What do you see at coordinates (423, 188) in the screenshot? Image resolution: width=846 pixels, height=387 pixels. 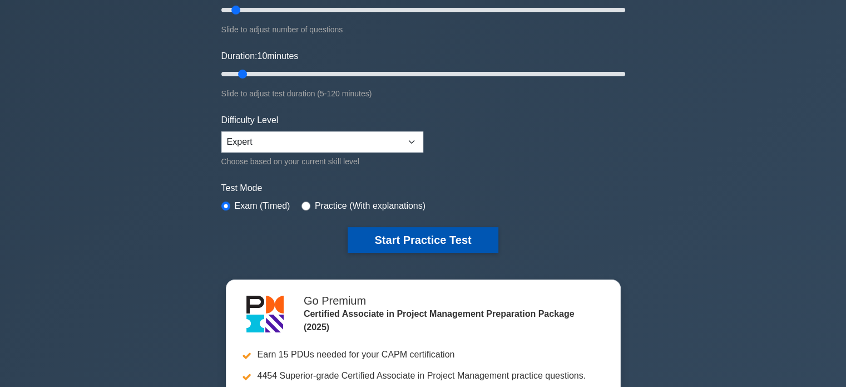 I see `label: Test Mode` at bounding box center [423, 188].